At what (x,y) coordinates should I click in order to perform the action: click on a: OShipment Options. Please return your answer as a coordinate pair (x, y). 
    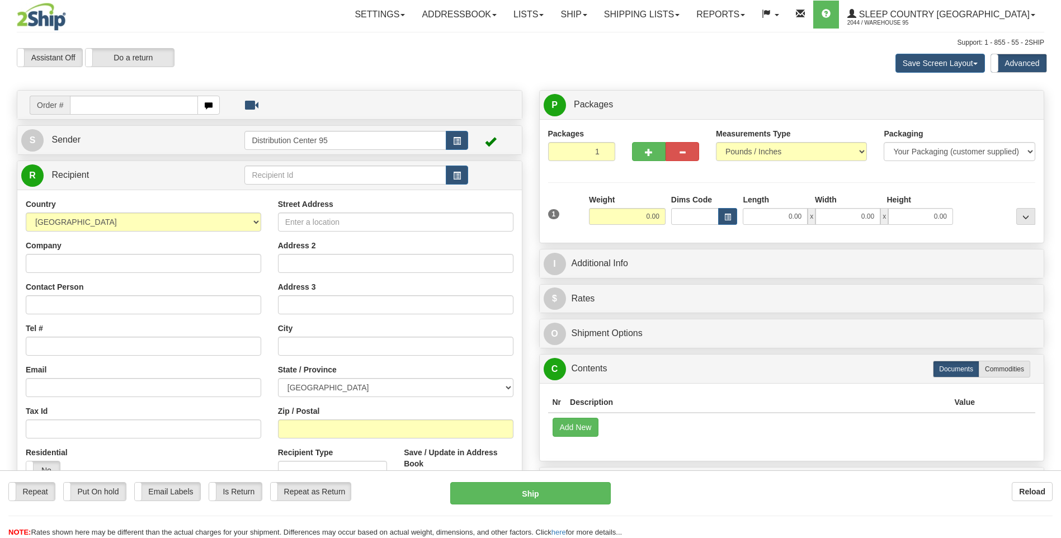
    Looking at the image, I should click on (792, 333).